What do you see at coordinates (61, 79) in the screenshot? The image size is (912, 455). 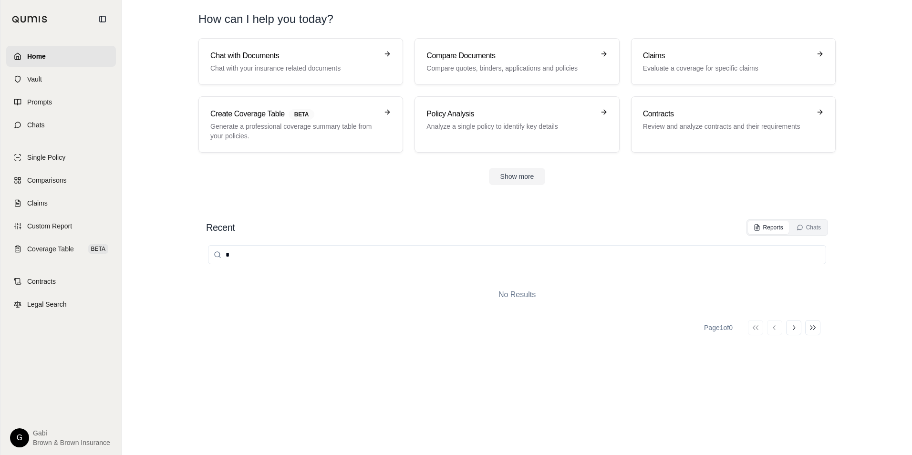 I see `a: Vault` at bounding box center [61, 79].